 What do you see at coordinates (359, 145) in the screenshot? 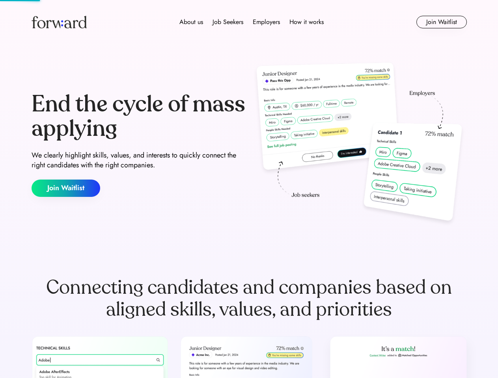
I see `img: hero-image.png` at bounding box center [359, 145].